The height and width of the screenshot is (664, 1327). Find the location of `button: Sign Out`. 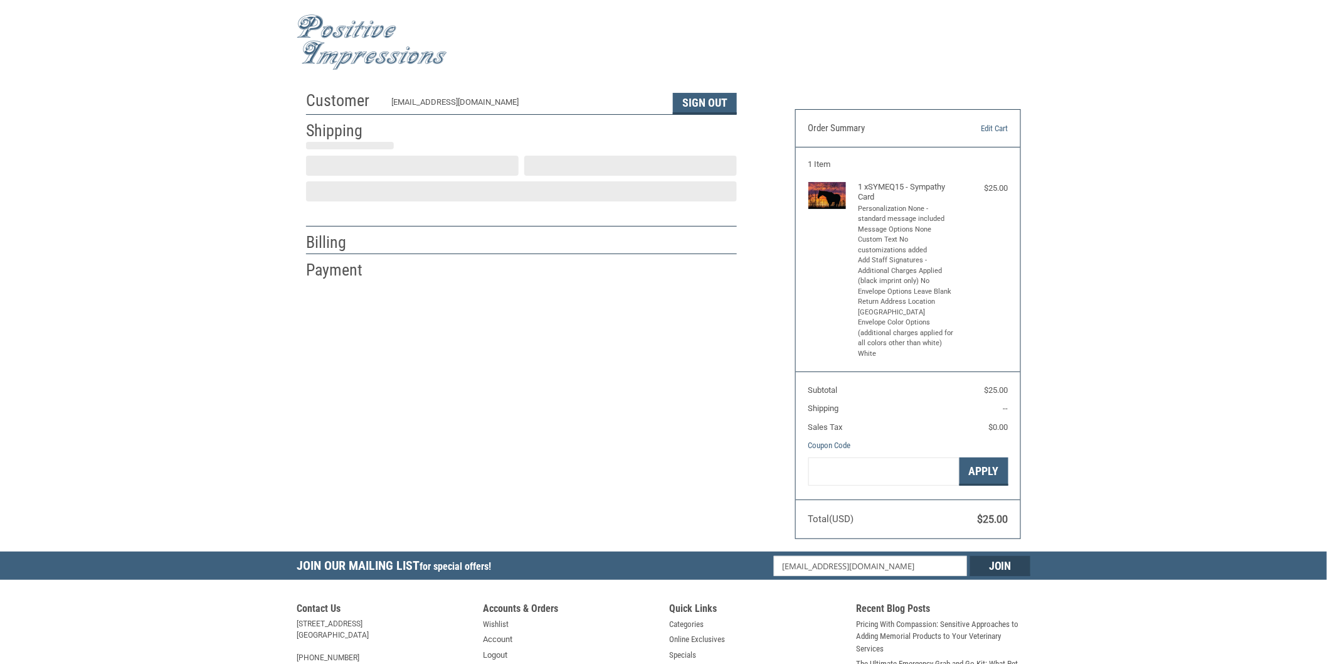

button: Sign Out is located at coordinates (705, 103).